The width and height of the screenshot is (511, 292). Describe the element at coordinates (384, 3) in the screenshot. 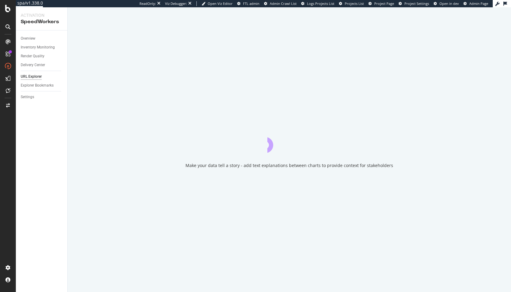

I see `span: Project Page` at that location.